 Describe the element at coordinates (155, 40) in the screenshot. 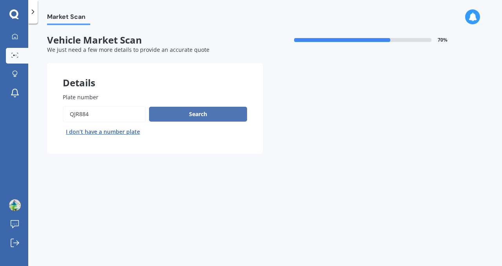

I see `span: Vehicle Market Scan` at that location.